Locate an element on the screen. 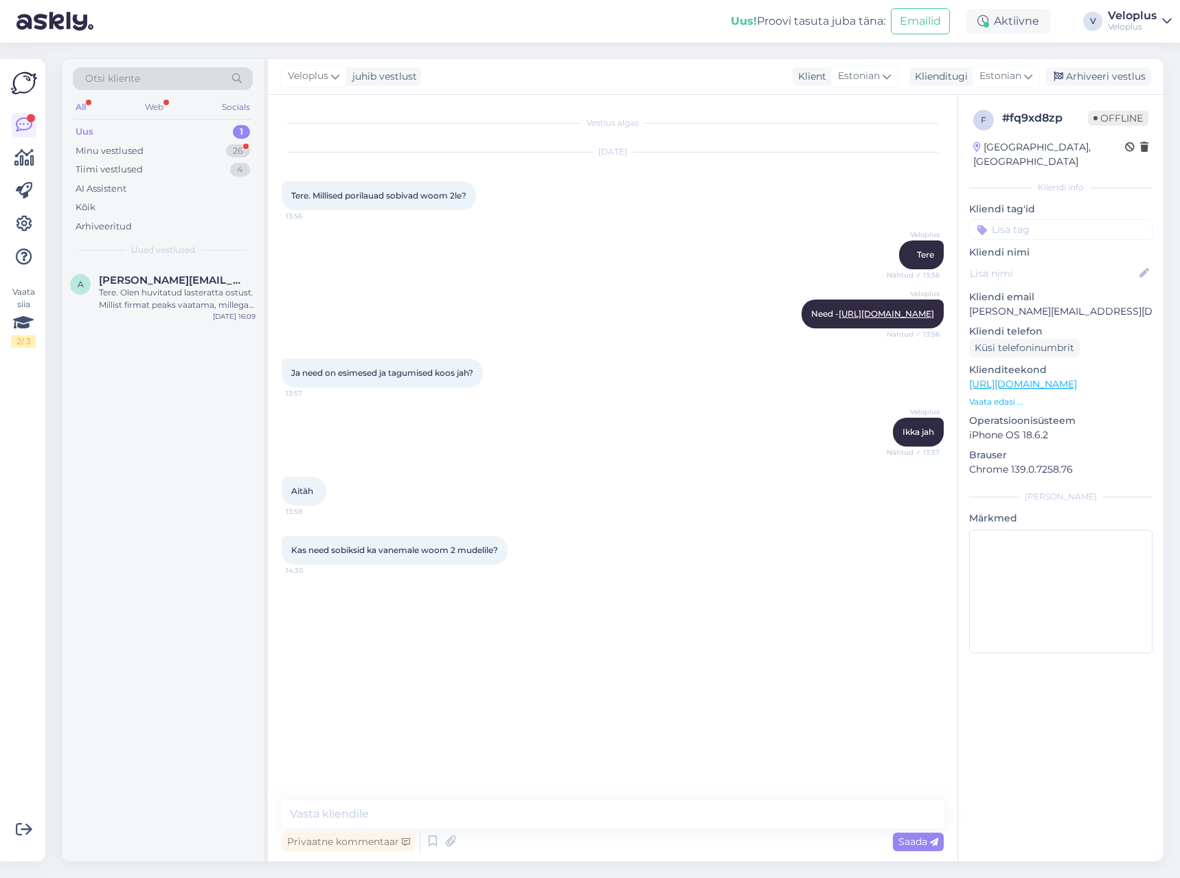 Image resolution: width=1180 pixels, height=878 pixels. div: Vaata siia is located at coordinates (23, 317).